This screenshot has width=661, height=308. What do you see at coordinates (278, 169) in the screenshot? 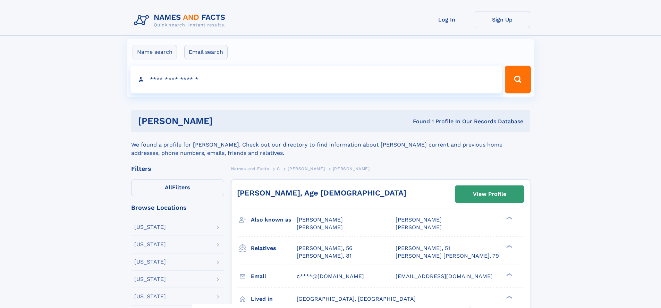
I see `span: C` at bounding box center [278, 169].